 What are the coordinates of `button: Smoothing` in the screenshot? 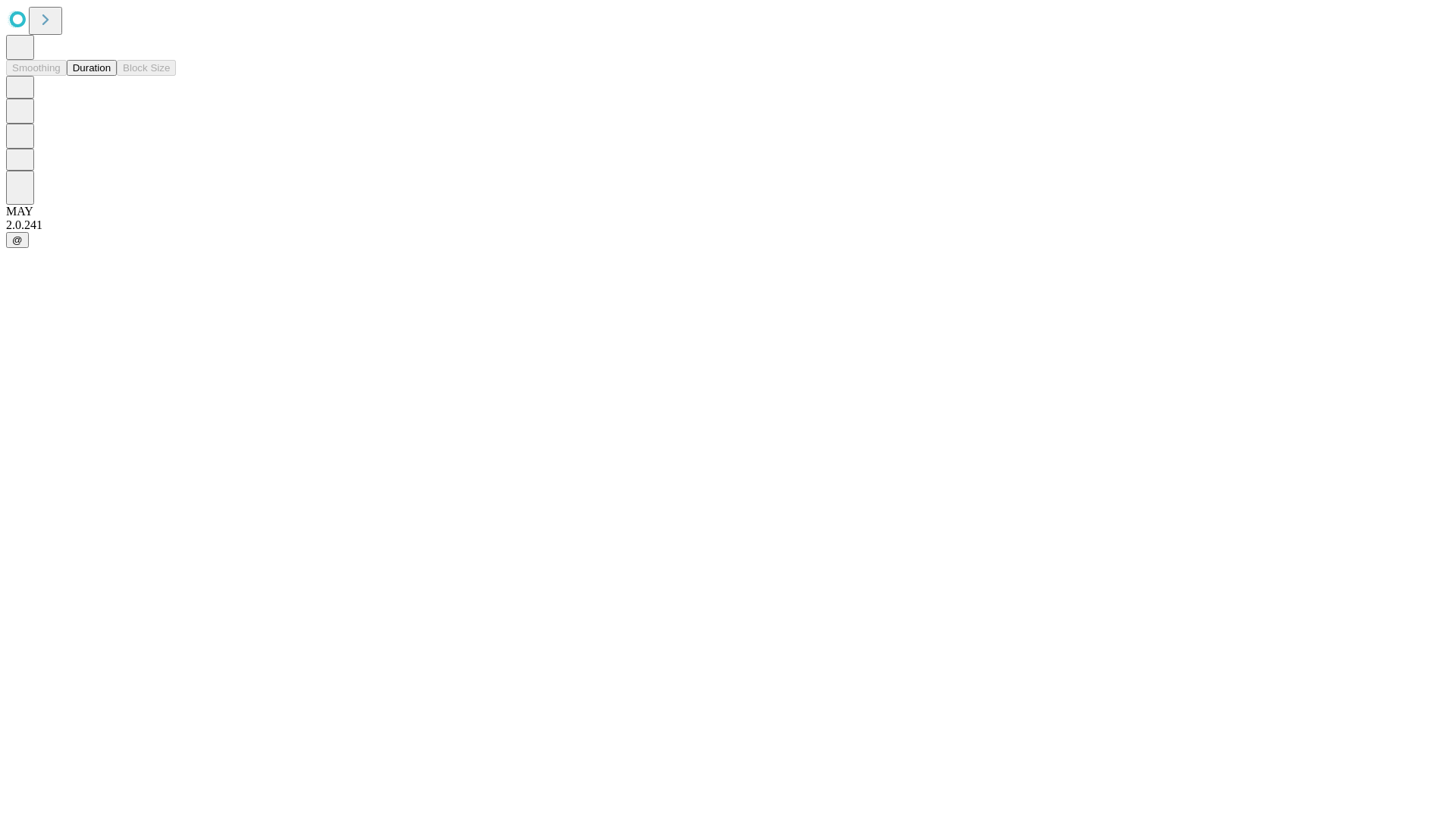 It's located at (36, 67).